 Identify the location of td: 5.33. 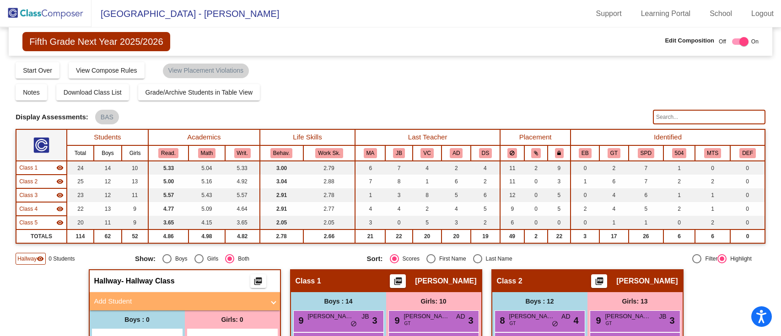
(168, 168).